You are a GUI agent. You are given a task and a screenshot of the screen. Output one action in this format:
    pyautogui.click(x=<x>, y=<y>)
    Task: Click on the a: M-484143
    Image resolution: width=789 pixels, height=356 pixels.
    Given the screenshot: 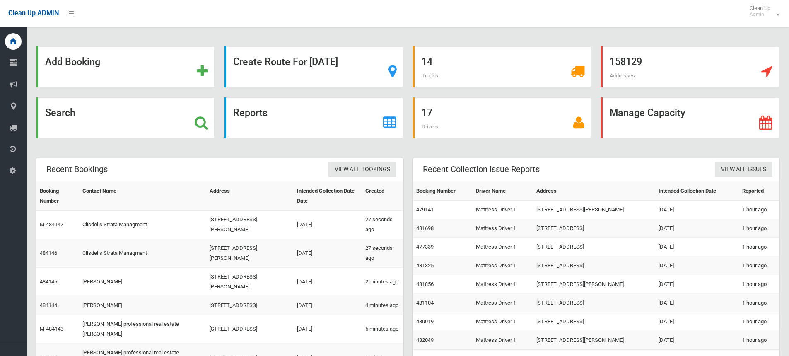 What is the action you would take?
    pyautogui.click(x=51, y=328)
    